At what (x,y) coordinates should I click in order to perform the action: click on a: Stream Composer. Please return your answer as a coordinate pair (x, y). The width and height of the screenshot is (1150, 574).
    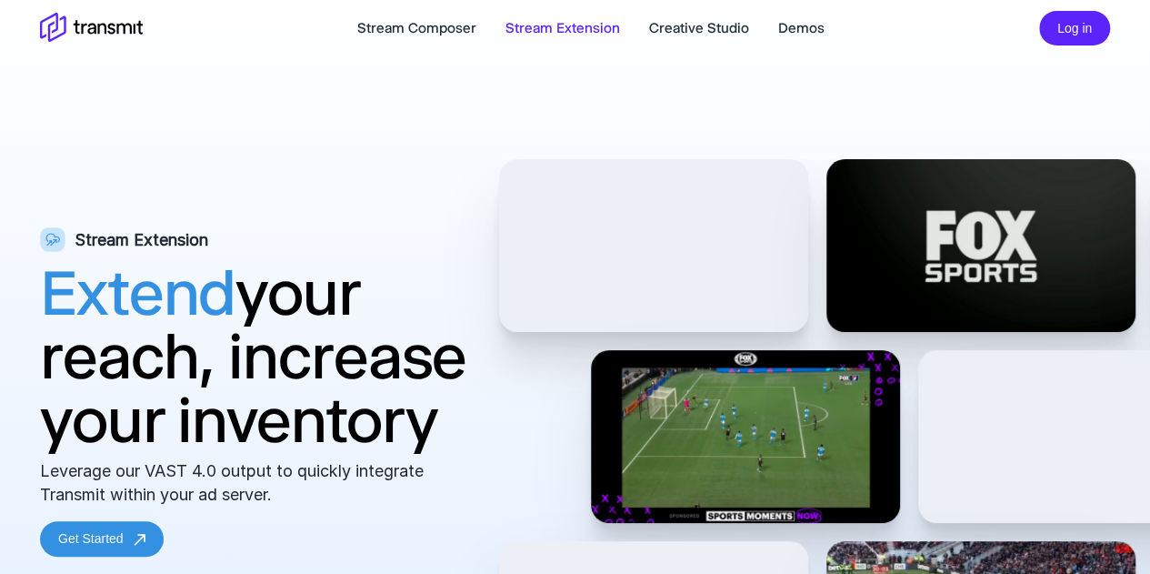
    Looking at the image, I should click on (417, 28).